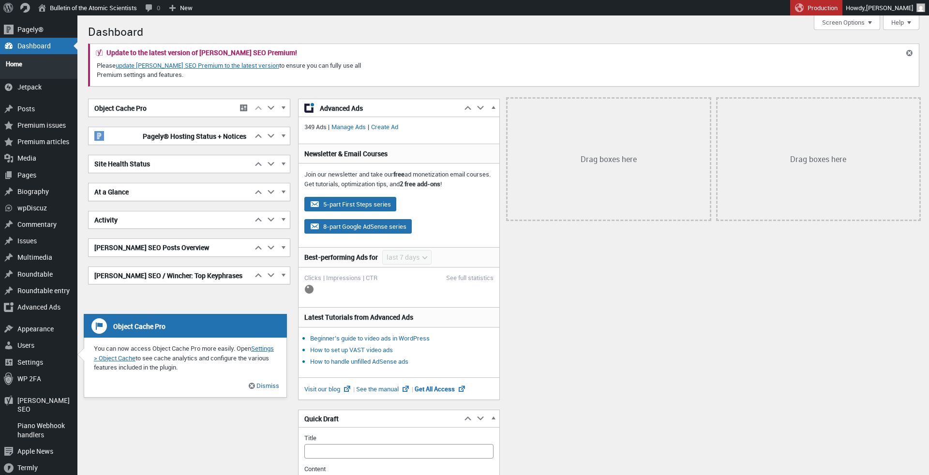 The image size is (929, 475). Describe the element at coordinates (170, 136) in the screenshot. I see `h2: Pagely® Hosting Status + Notices` at that location.